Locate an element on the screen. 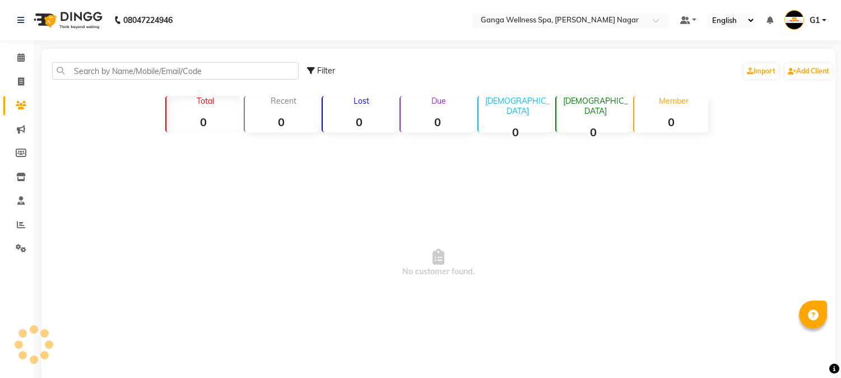 This screenshot has height=378, width=841. p: Total is located at coordinates (205, 101).